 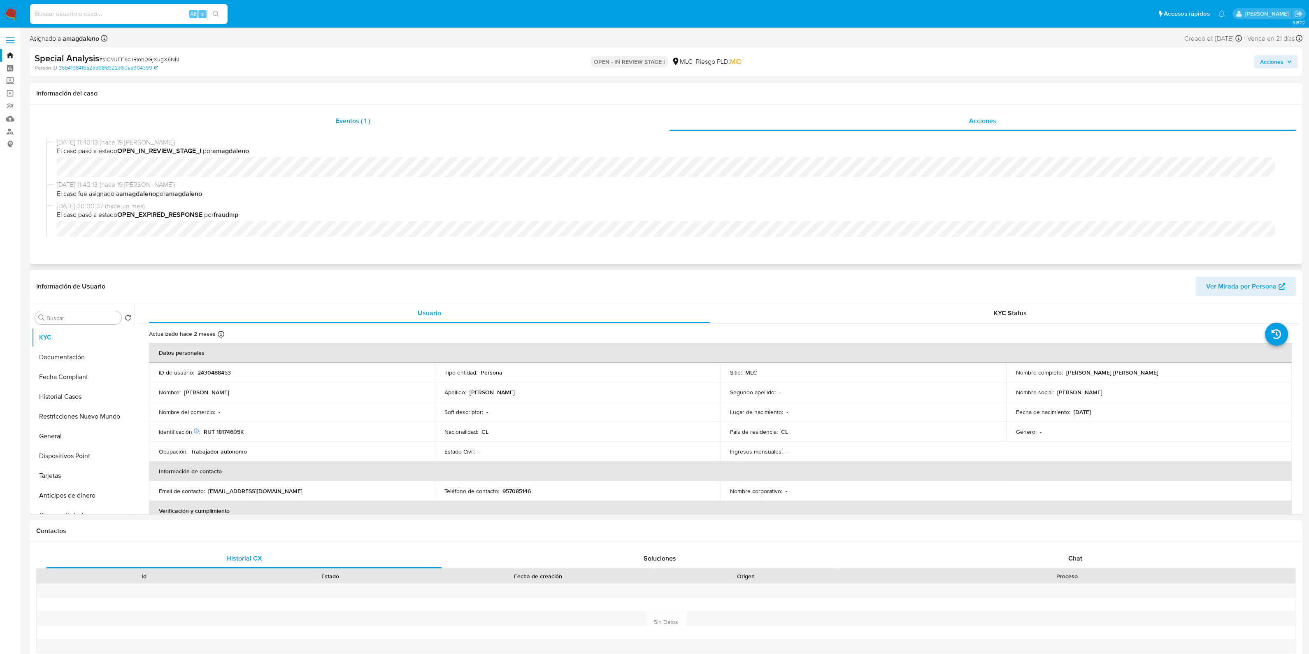 I want to click on p: Teléfono de contacto :, so click(x=472, y=491).